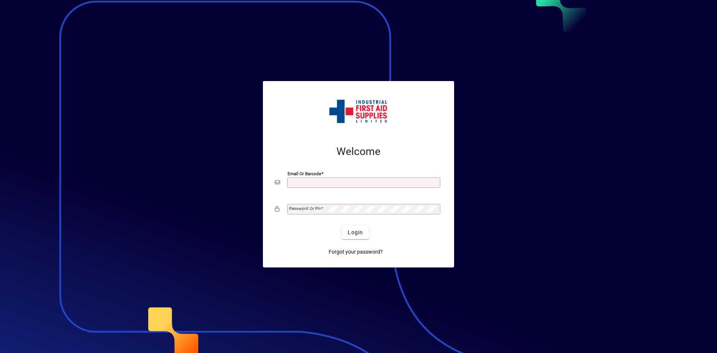  What do you see at coordinates (304, 174) in the screenshot?
I see `mat-label: Email or Barcode` at bounding box center [304, 174].